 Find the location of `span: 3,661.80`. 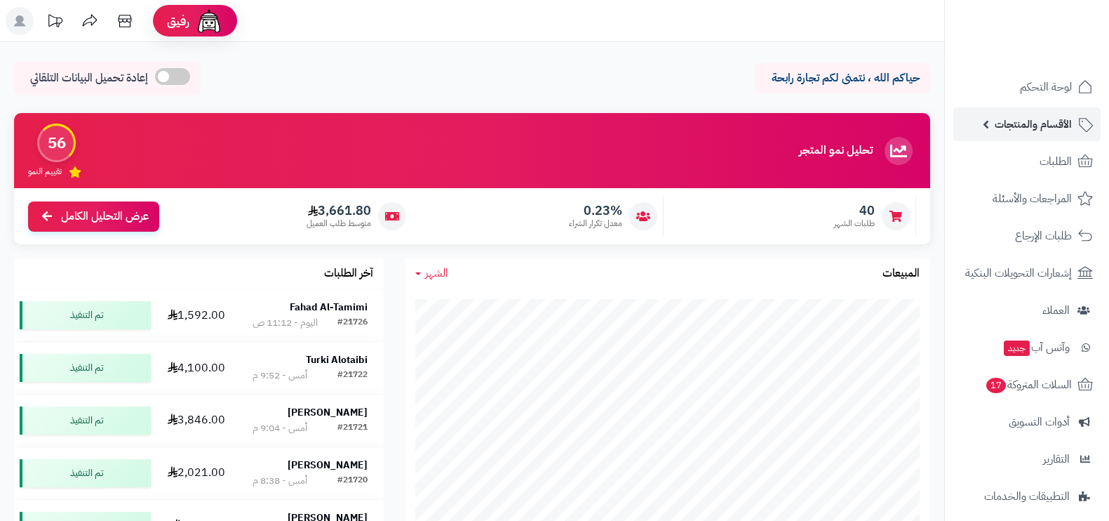

span: 3,661.80 is located at coordinates (339, 210).